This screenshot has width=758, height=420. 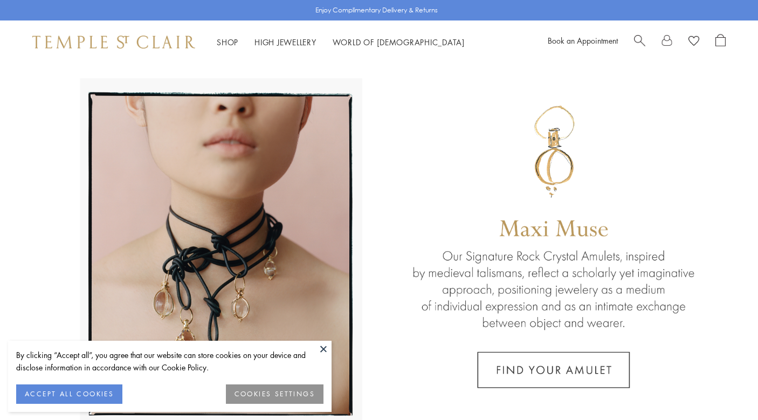 I want to click on a: High JewelleryHigh Jewellery, so click(x=285, y=42).